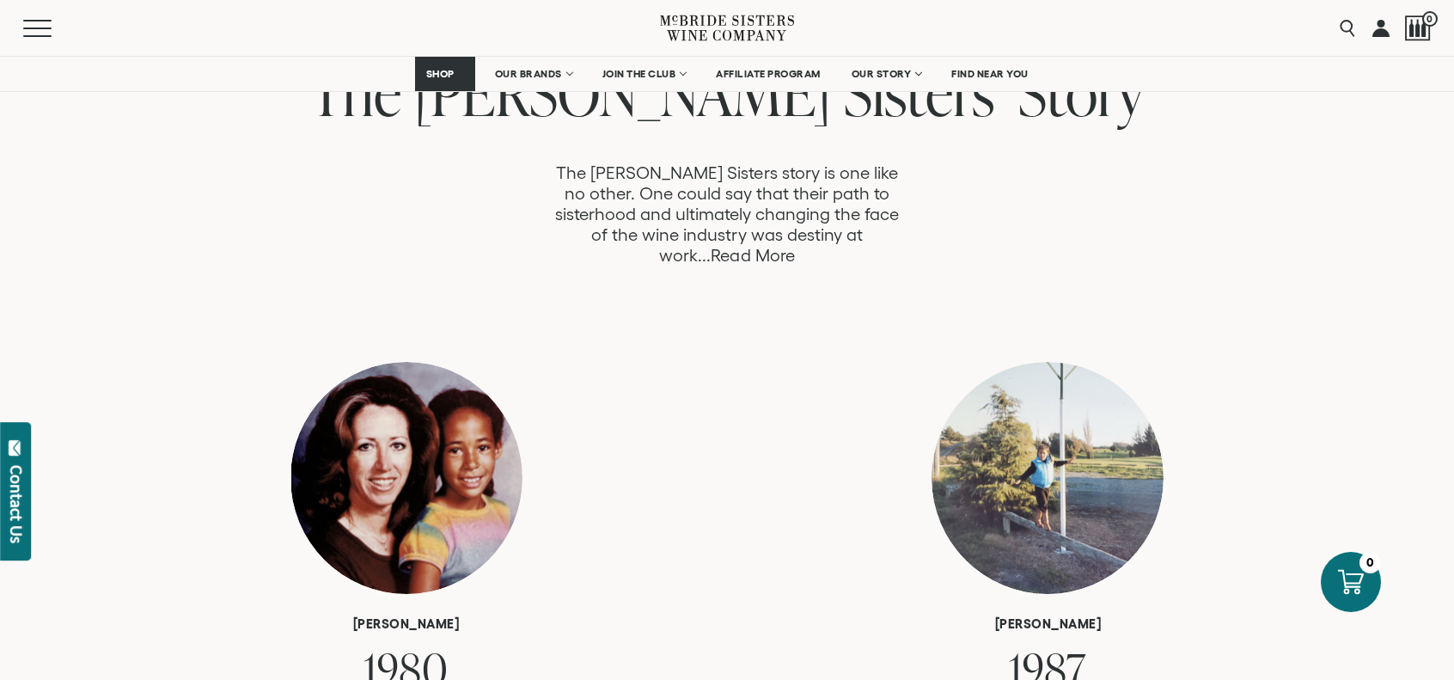 The width and height of the screenshot is (1454, 680). Describe the element at coordinates (925, 92) in the screenshot. I see `span: Sisters’` at that location.